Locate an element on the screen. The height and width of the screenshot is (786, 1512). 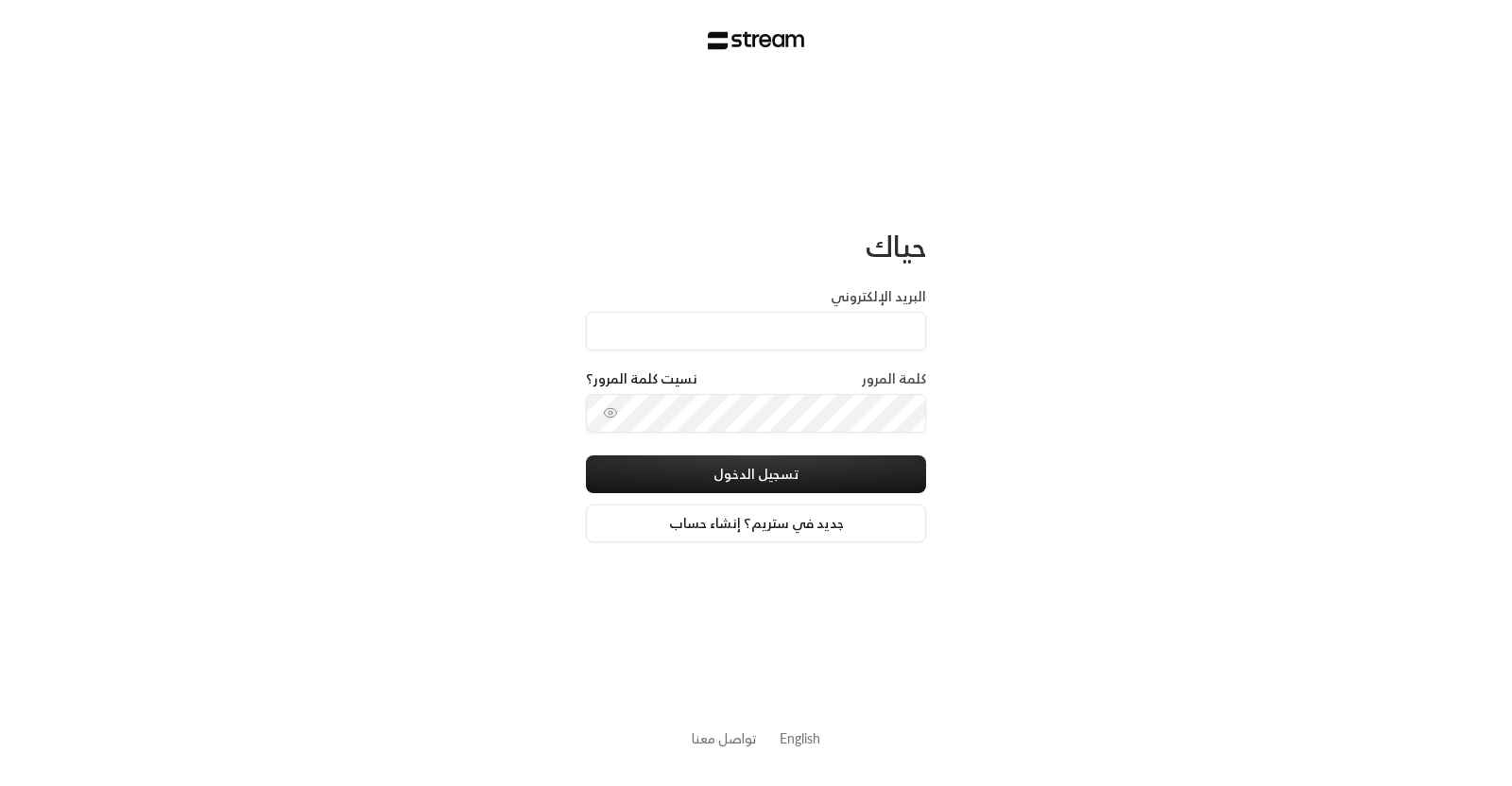
button: toggle password visibility is located at coordinates (611, 413).